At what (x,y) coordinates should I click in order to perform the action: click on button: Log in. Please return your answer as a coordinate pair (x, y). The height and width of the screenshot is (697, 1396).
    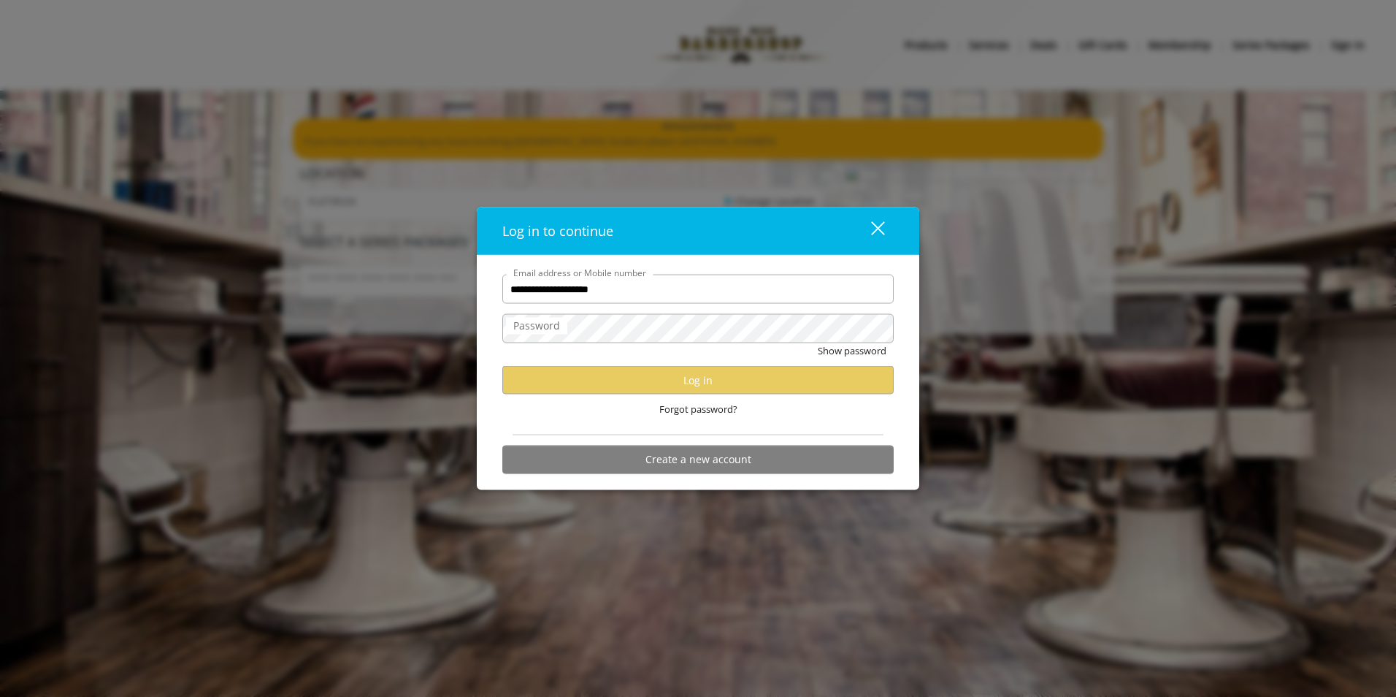
    Looking at the image, I should click on (698, 380).